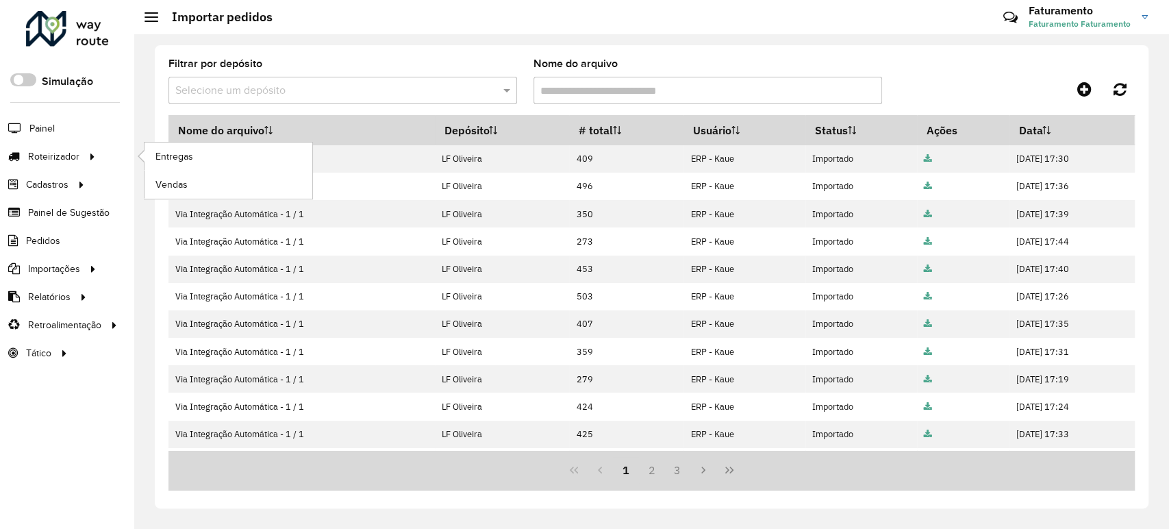 This screenshot has width=1169, height=529. Describe the element at coordinates (626, 130) in the screenshot. I see `th: # total` at that location.